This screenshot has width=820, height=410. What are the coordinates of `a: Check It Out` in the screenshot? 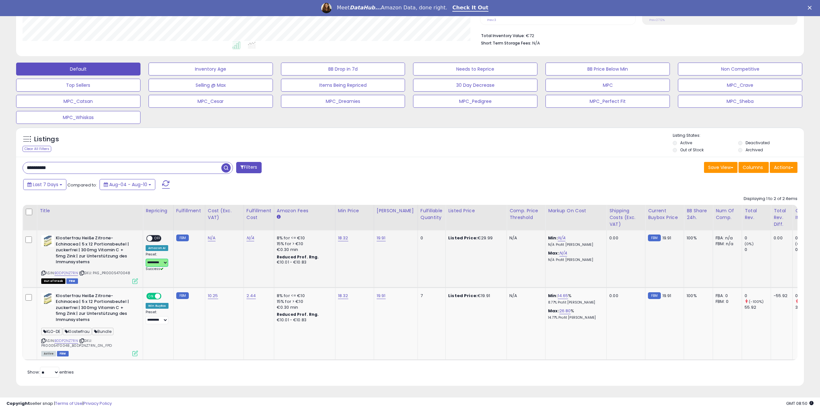 It's located at (470, 8).